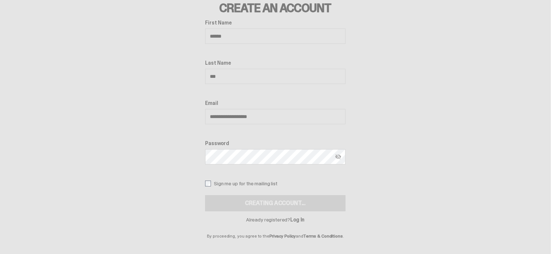 This screenshot has height=254, width=556. I want to click on label: First Name, so click(275, 23).